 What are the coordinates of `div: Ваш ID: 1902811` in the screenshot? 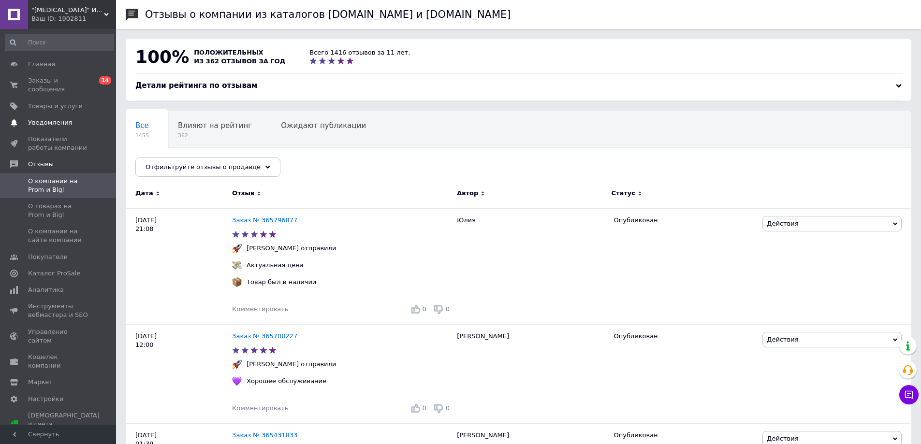 It's located at (73, 19).